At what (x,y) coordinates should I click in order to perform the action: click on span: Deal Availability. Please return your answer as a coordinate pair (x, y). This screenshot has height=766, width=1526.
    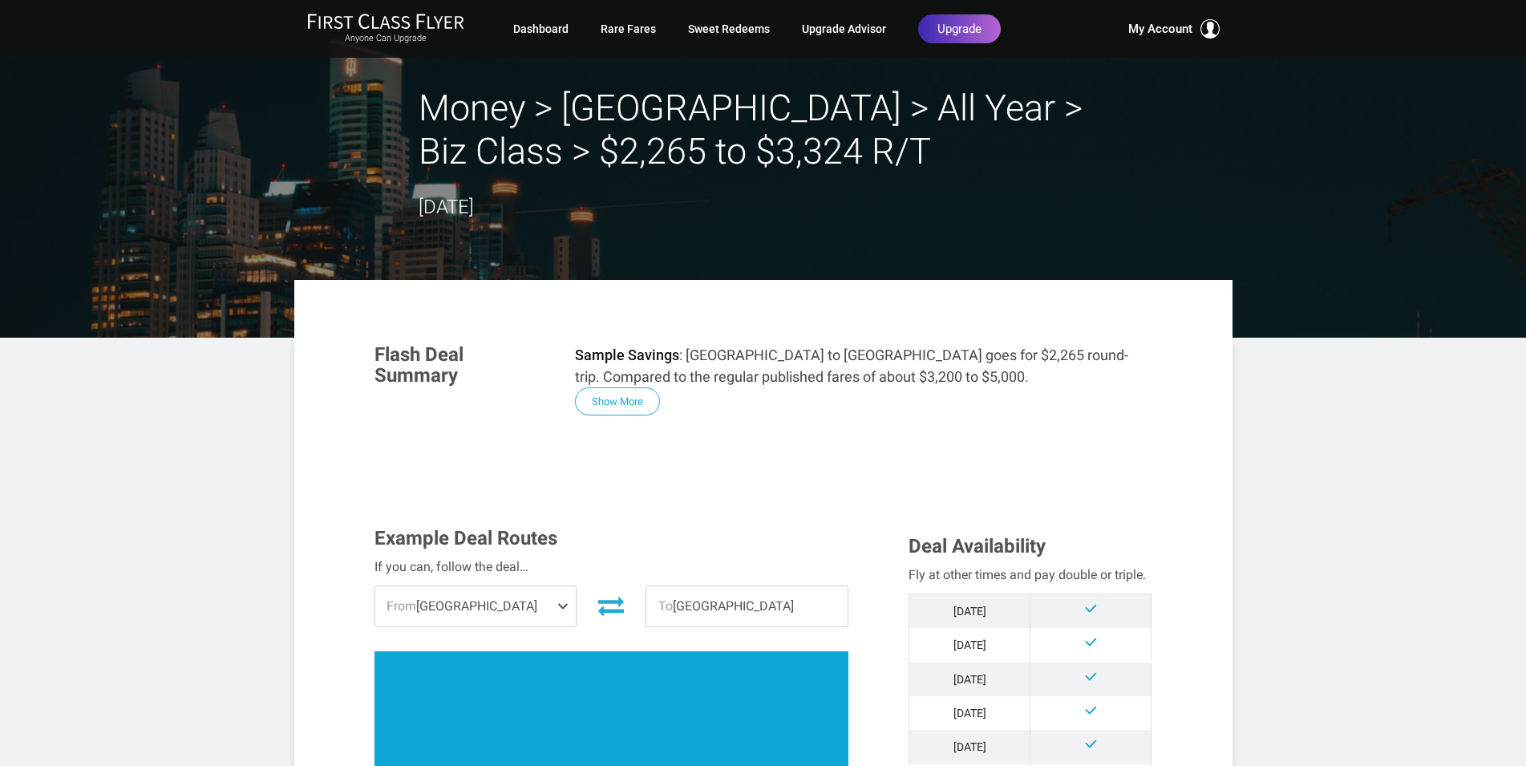
    Looking at the image, I should click on (977, 546).